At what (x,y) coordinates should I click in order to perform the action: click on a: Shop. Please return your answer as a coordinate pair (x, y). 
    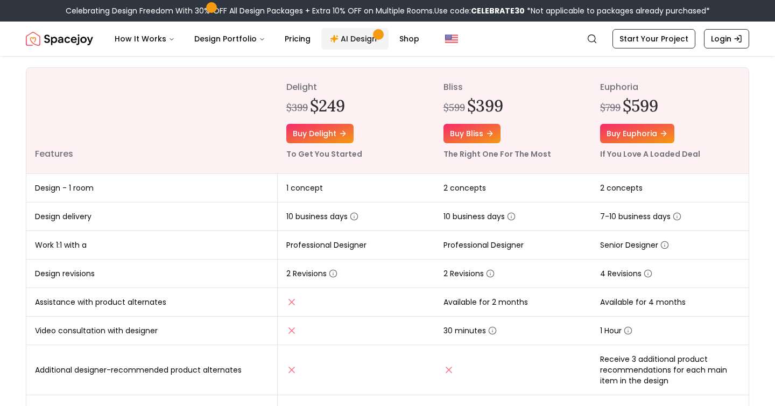
    Looking at the image, I should click on (409, 39).